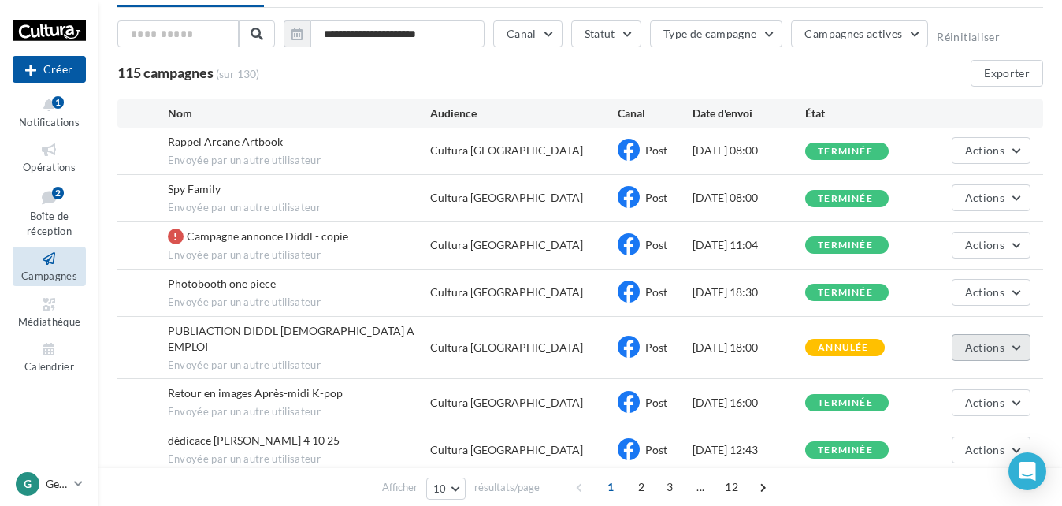  What do you see at coordinates (49, 167) in the screenshot?
I see `span: Opérations` at bounding box center [49, 167].